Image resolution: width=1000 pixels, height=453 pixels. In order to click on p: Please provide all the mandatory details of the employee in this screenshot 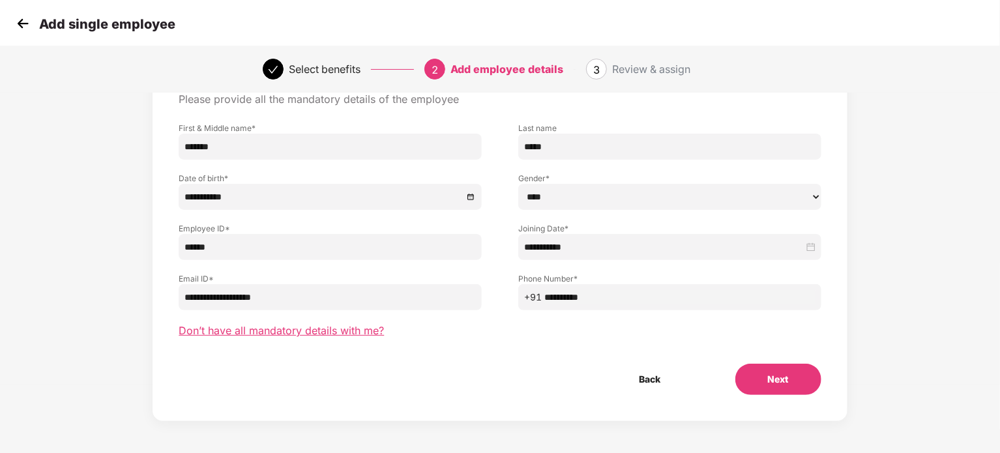, I will do `click(499, 99)`.